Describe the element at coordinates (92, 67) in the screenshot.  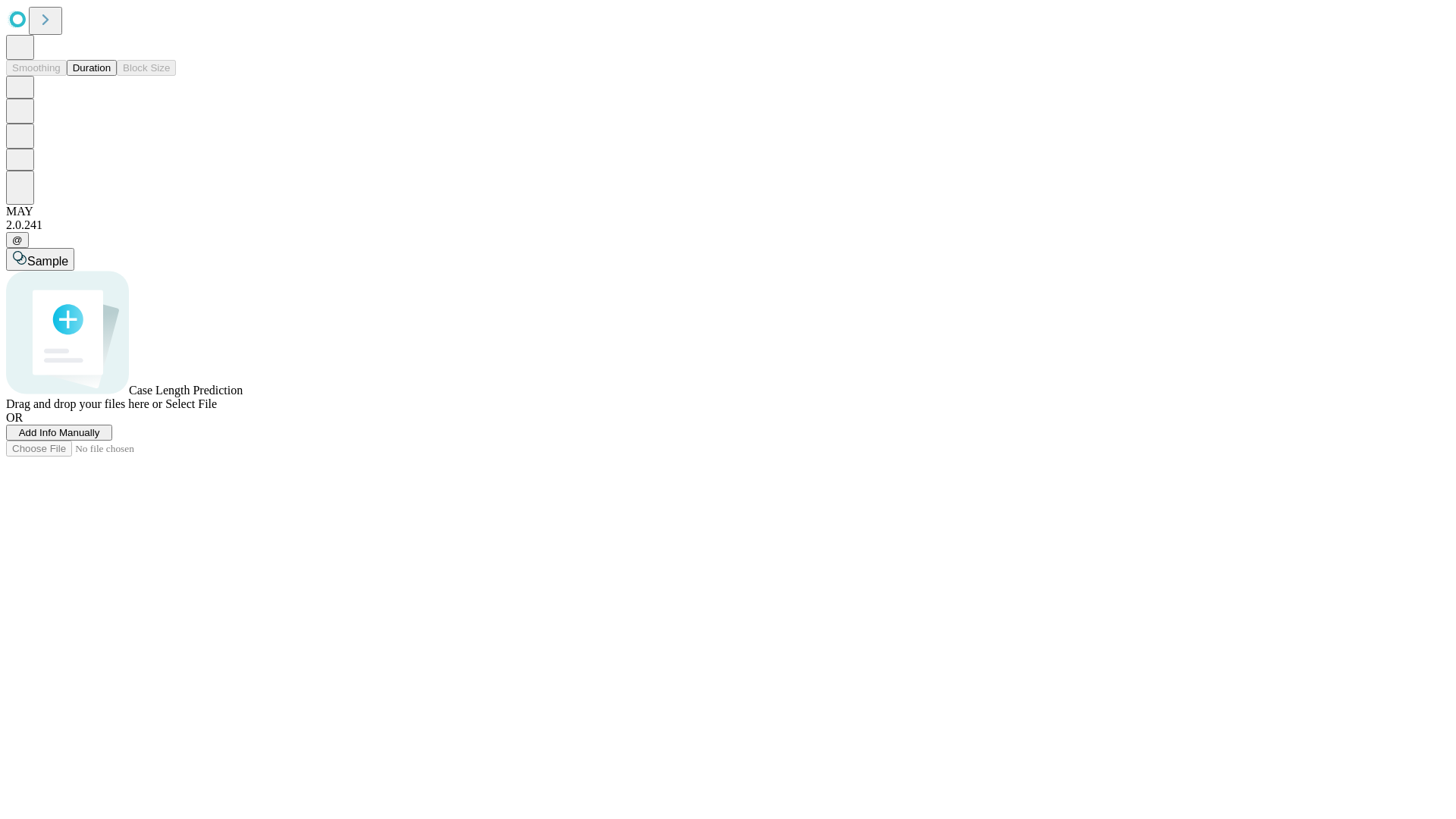
I see `button: Duration` at that location.